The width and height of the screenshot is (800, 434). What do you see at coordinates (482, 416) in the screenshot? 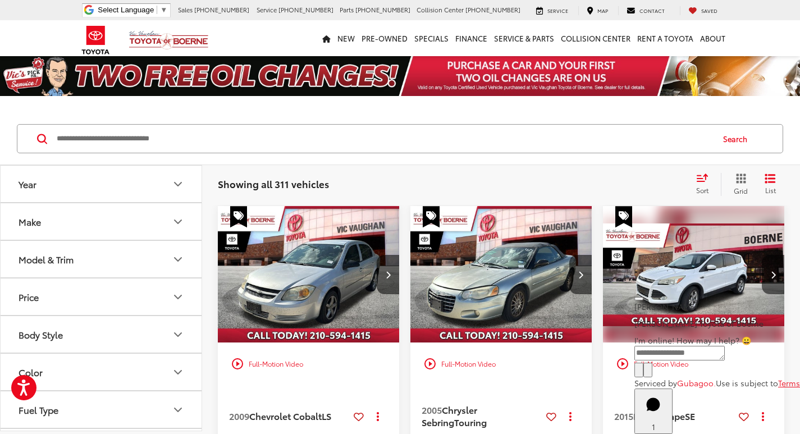
I see `a: 2005Chrysler SebringTouring` at bounding box center [482, 416].